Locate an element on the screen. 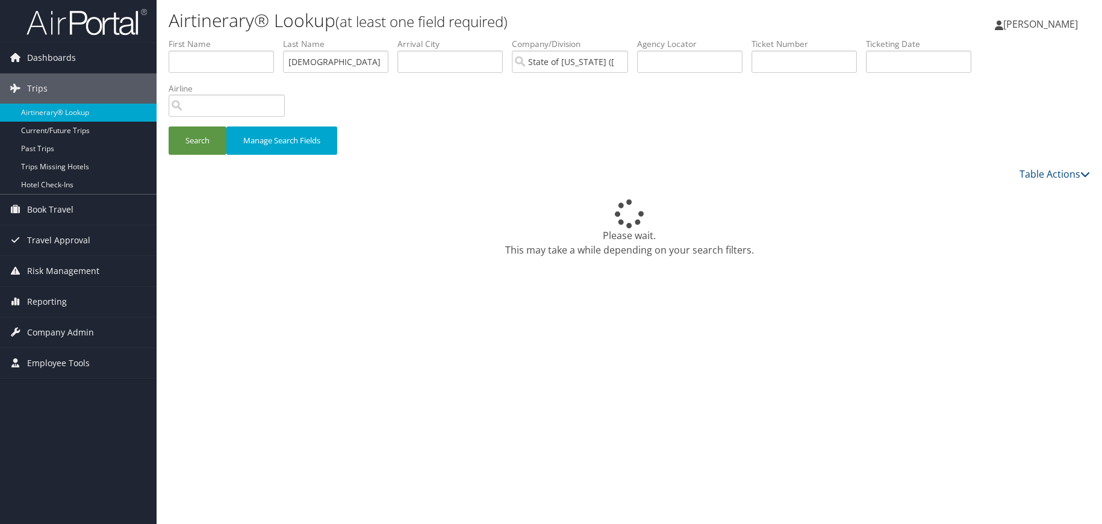  label: Ticketing Date is located at coordinates (923, 44).